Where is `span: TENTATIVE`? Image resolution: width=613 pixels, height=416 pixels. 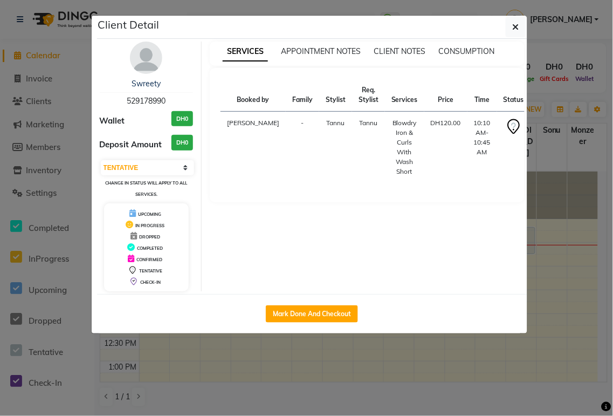 span: TENTATIVE is located at coordinates (150, 271).